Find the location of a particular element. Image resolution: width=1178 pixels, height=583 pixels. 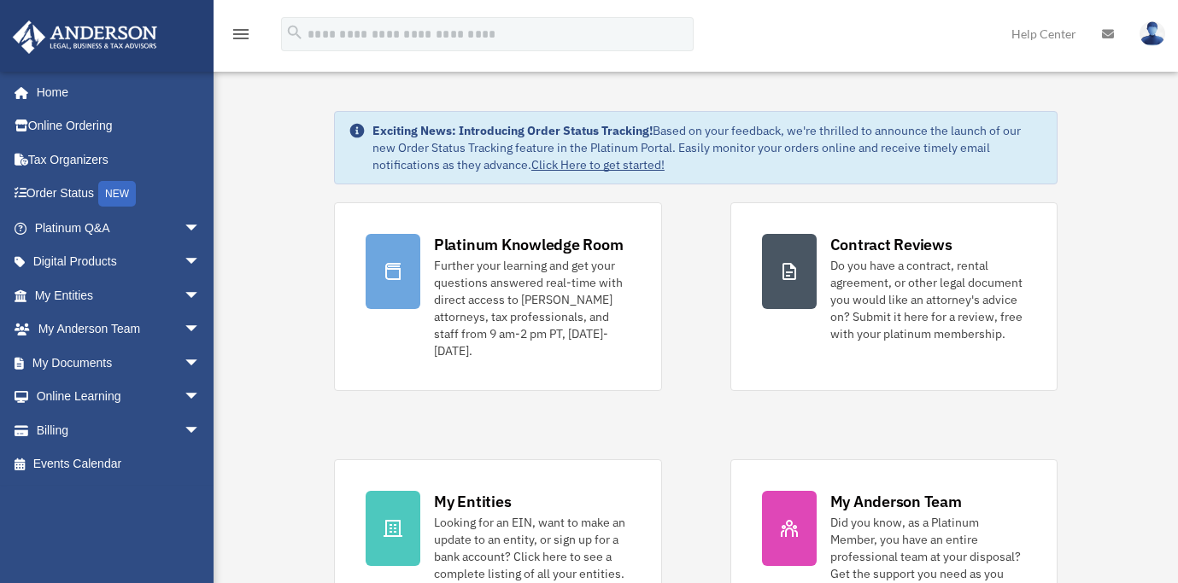

a: Online Learningarrow_drop_down is located at coordinates (119, 397).